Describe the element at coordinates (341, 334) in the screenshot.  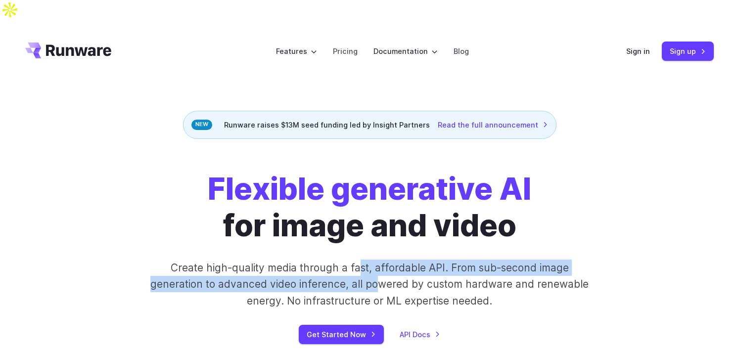
I see `a: Get Started Now` at that location.